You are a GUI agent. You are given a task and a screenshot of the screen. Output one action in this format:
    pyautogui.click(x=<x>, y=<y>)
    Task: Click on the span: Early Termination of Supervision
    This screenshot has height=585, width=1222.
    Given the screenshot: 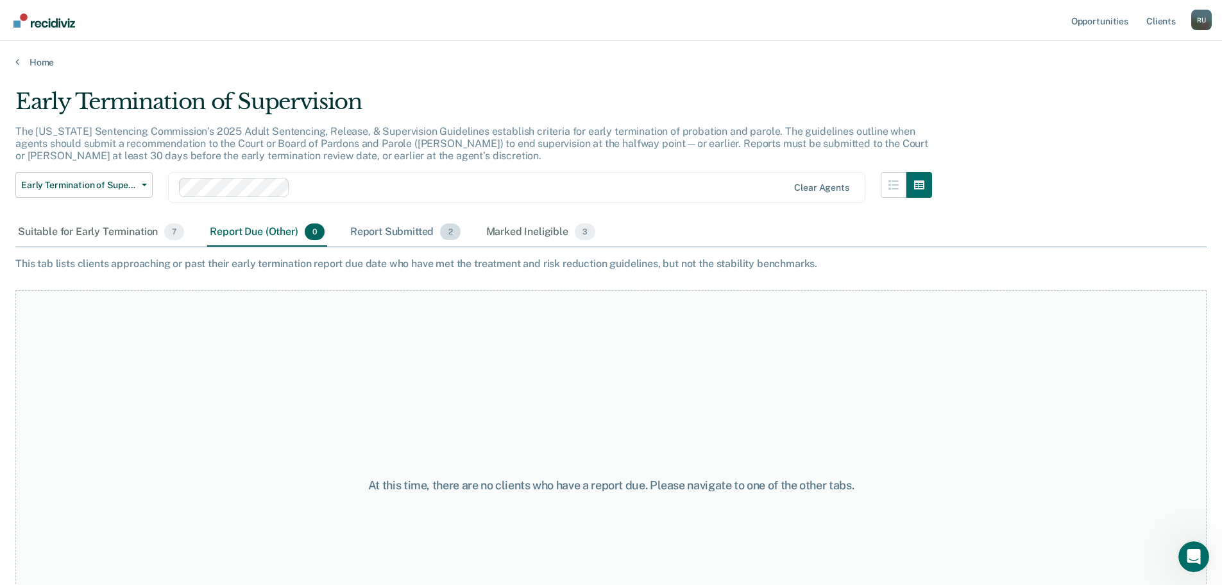 What is the action you would take?
    pyautogui.click(x=79, y=185)
    